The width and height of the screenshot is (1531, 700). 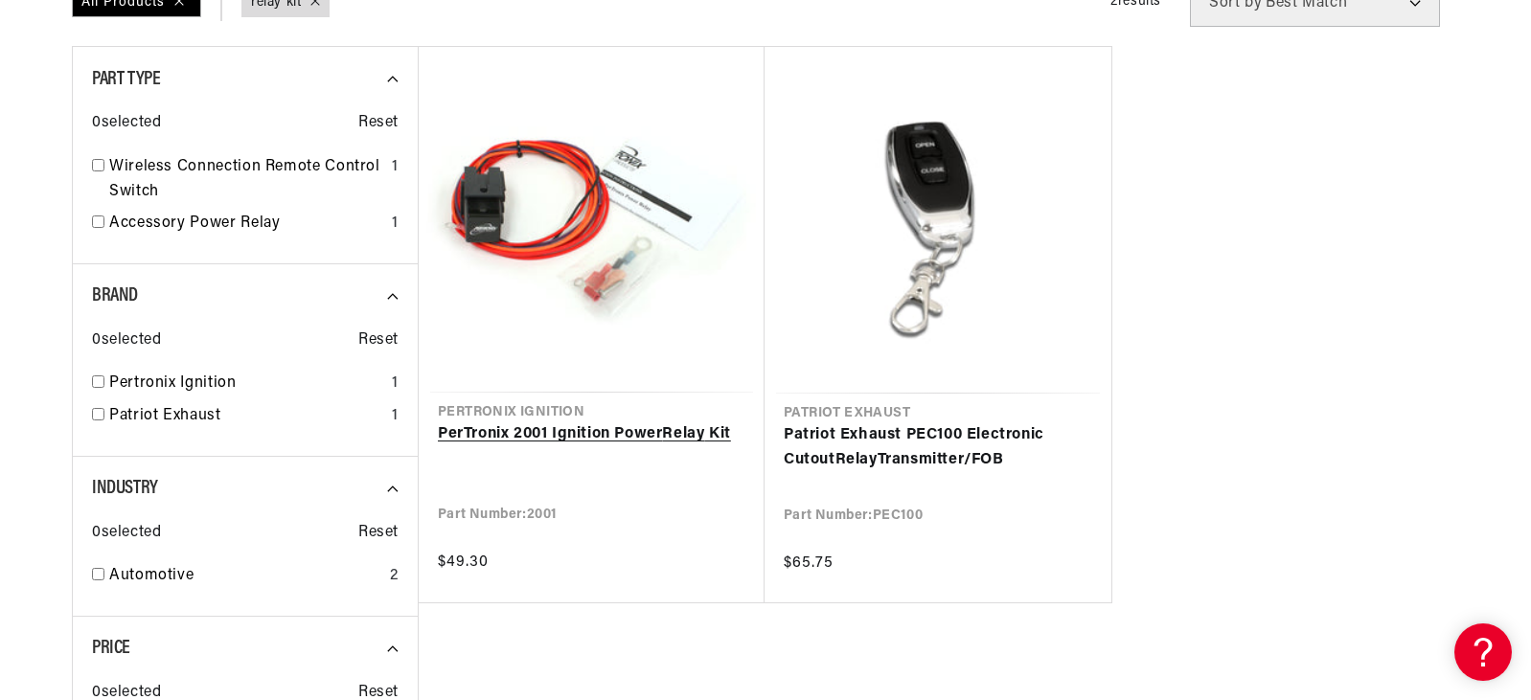 I want to click on div: 2, so click(x=394, y=577).